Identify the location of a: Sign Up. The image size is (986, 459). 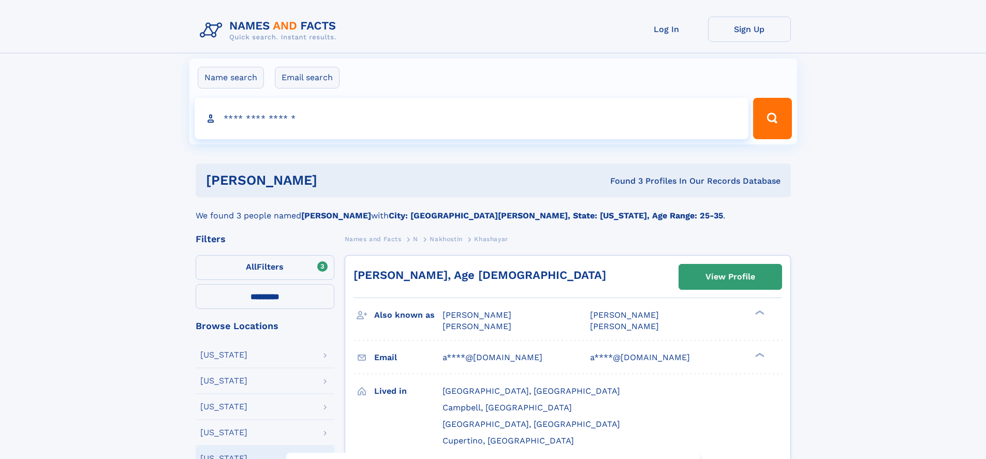
(749, 29).